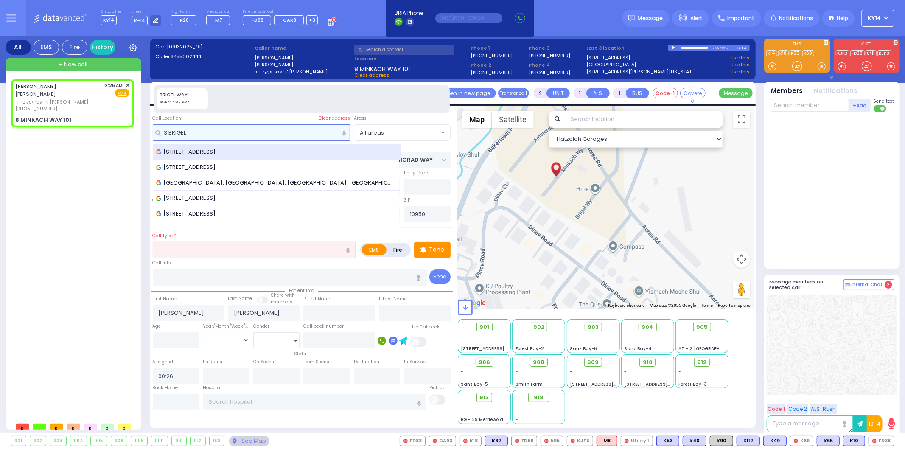 The height and width of the screenshot is (449, 905). I want to click on p: Tone, so click(436, 249).